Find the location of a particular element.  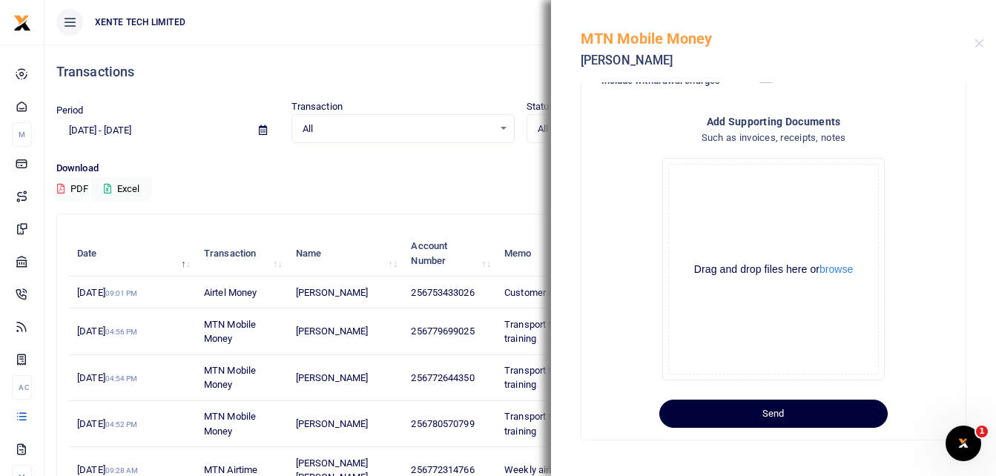

p: Download is located at coordinates (520, 168).